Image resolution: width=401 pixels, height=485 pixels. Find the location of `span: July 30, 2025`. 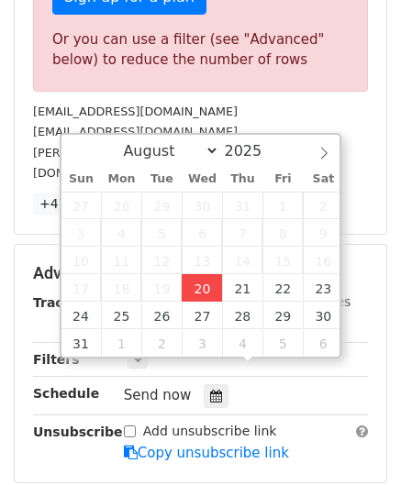

span: July 30, 2025 is located at coordinates (202, 205).